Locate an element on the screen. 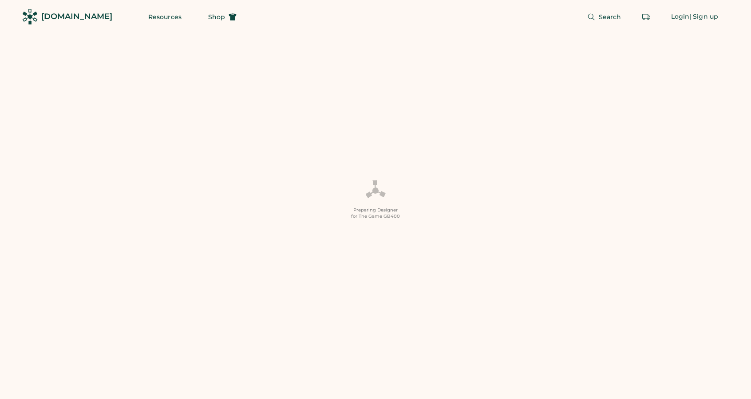 The width and height of the screenshot is (751, 399). div: Preparing Designer for The Game GB400 is located at coordinates (375, 213).